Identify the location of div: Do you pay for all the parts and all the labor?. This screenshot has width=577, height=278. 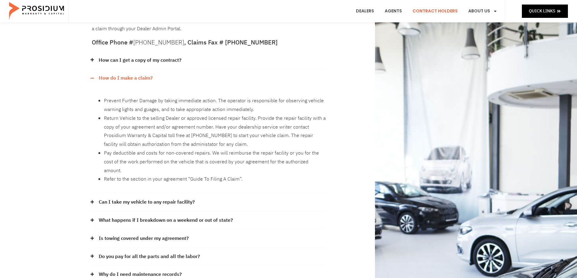
(209, 257).